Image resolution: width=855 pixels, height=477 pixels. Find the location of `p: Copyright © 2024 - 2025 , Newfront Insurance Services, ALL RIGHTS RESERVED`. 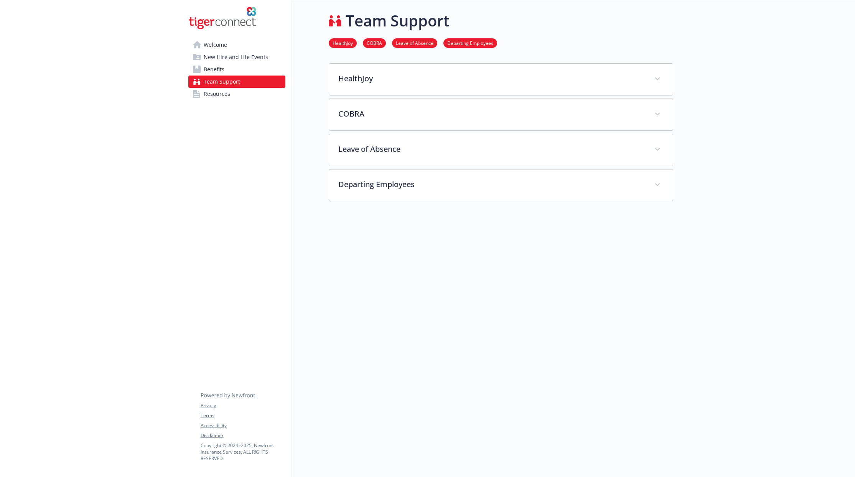

p: Copyright © 2024 - 2025 , Newfront Insurance Services, ALL RIGHTS RESERVED is located at coordinates (243, 452).